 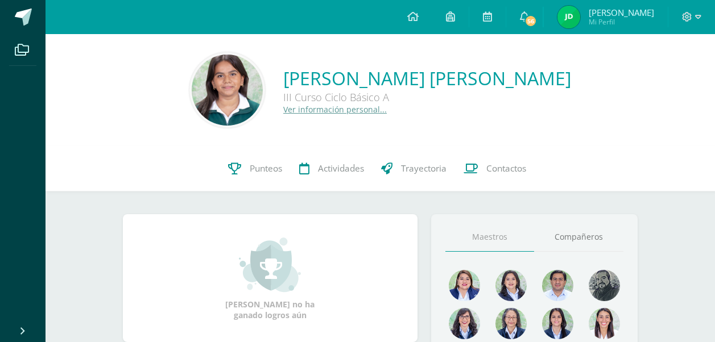 I want to click on img: 85837cf9bcc08a7effdea65e4cf282c3.png, so click(x=227, y=90).